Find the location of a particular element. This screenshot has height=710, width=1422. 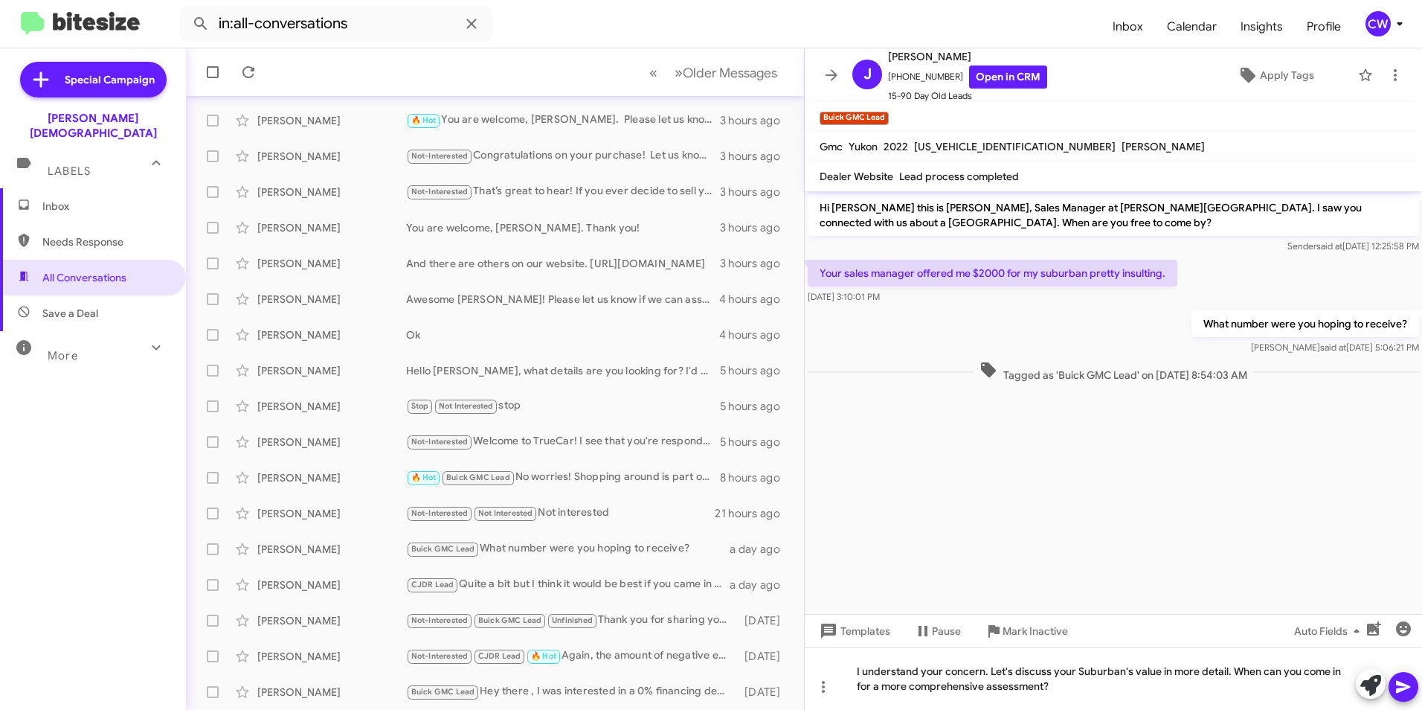

div: CW is located at coordinates (1378, 24).